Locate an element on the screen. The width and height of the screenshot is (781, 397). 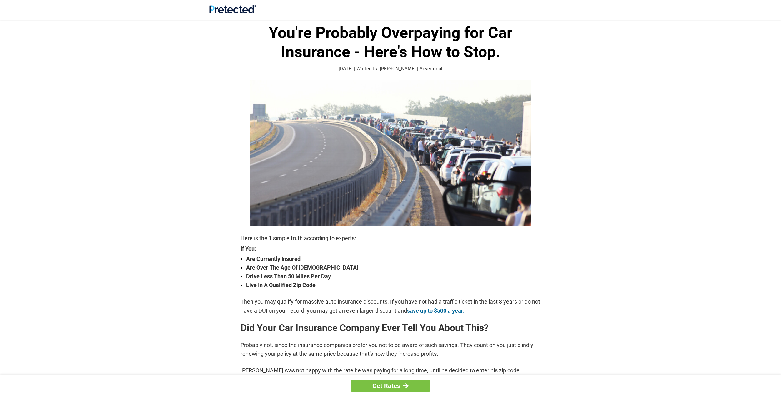
strong: If You: is located at coordinates (390, 249).